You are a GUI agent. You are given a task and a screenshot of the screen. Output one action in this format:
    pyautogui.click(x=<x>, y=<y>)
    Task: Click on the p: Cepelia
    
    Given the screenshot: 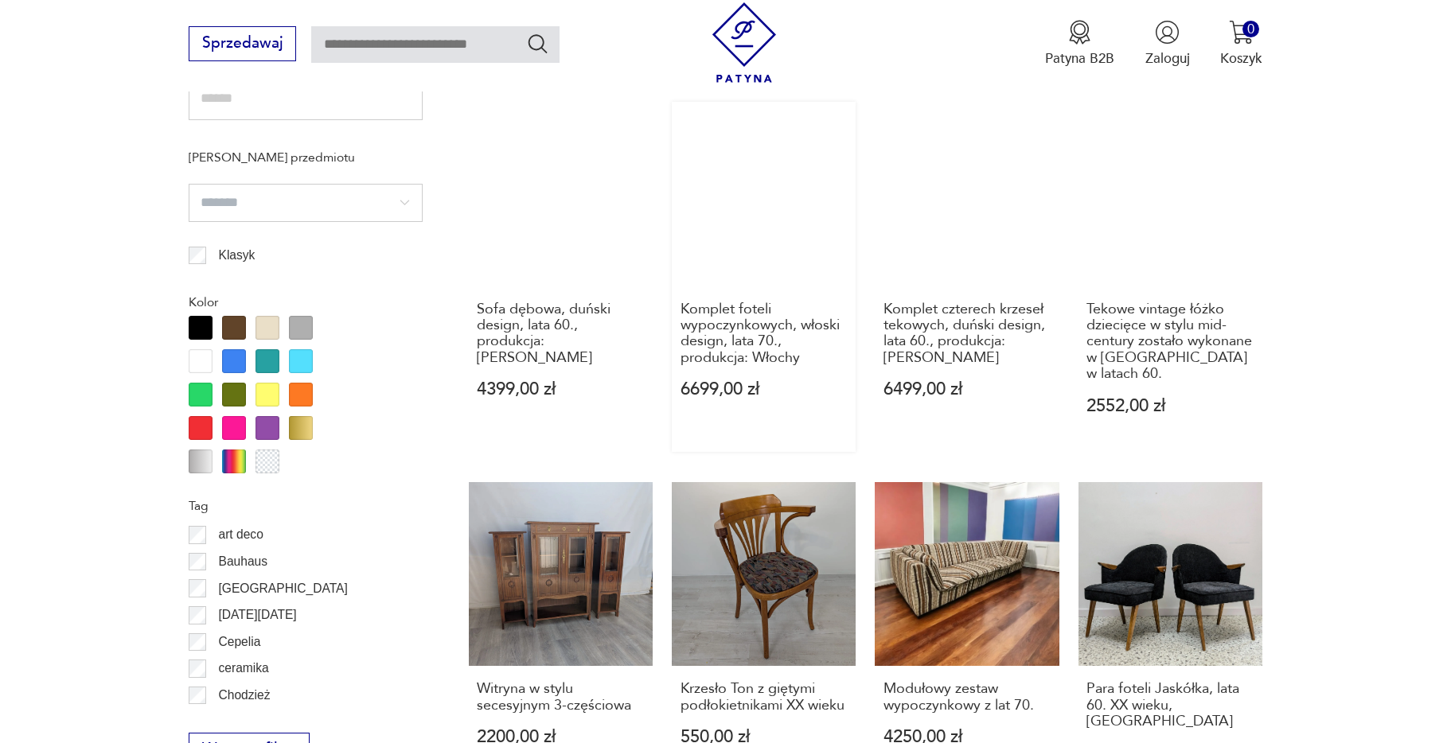 What is the action you would take?
    pyautogui.click(x=239, y=642)
    